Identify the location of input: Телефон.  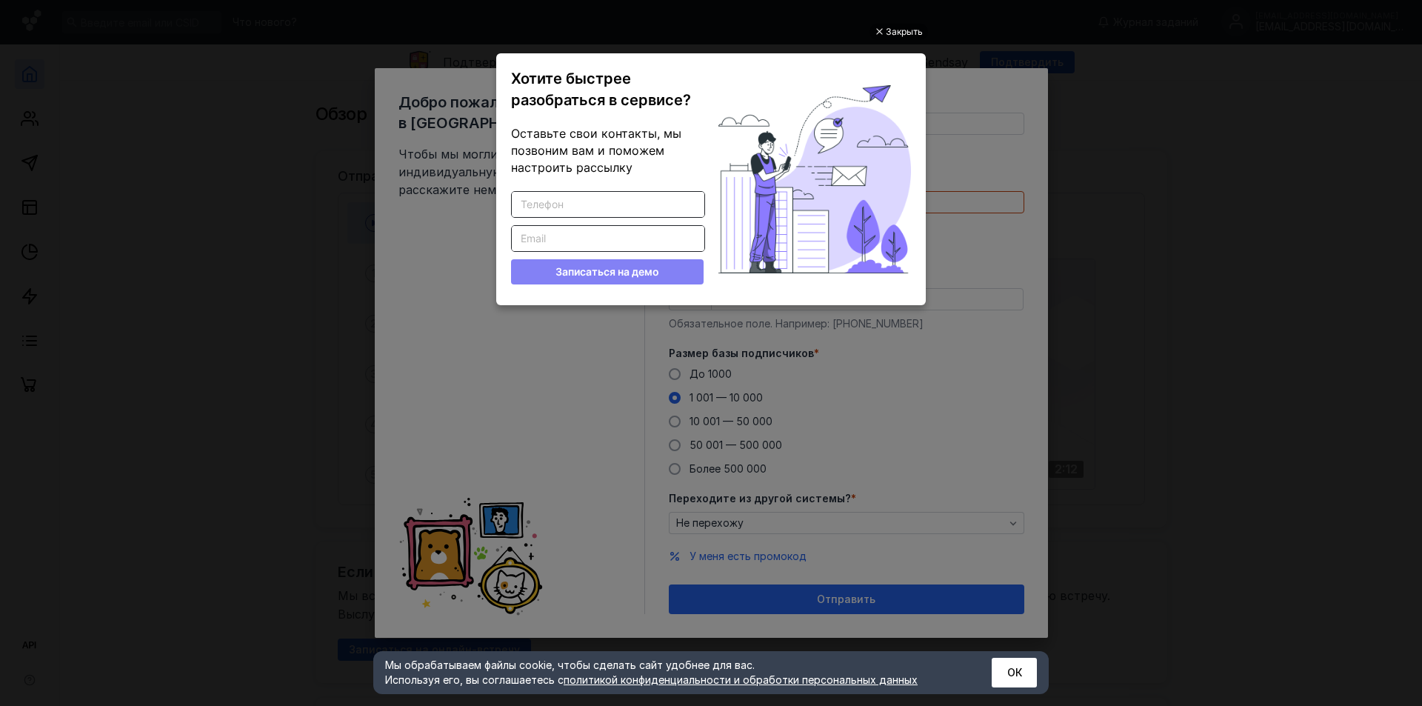
(608, 204).